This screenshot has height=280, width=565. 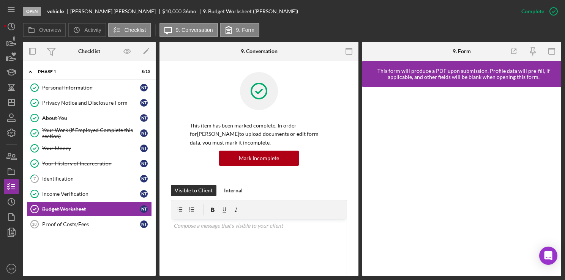 What do you see at coordinates (194, 191) in the screenshot?
I see `div: Visible to Client` at bounding box center [194, 191].